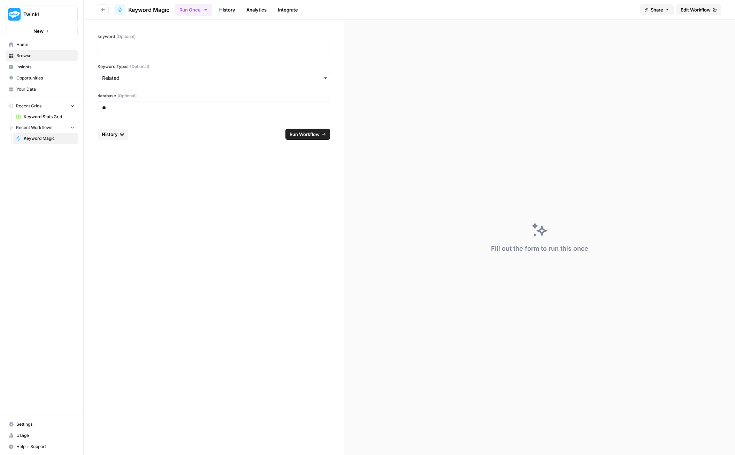  I want to click on span: New, so click(38, 31).